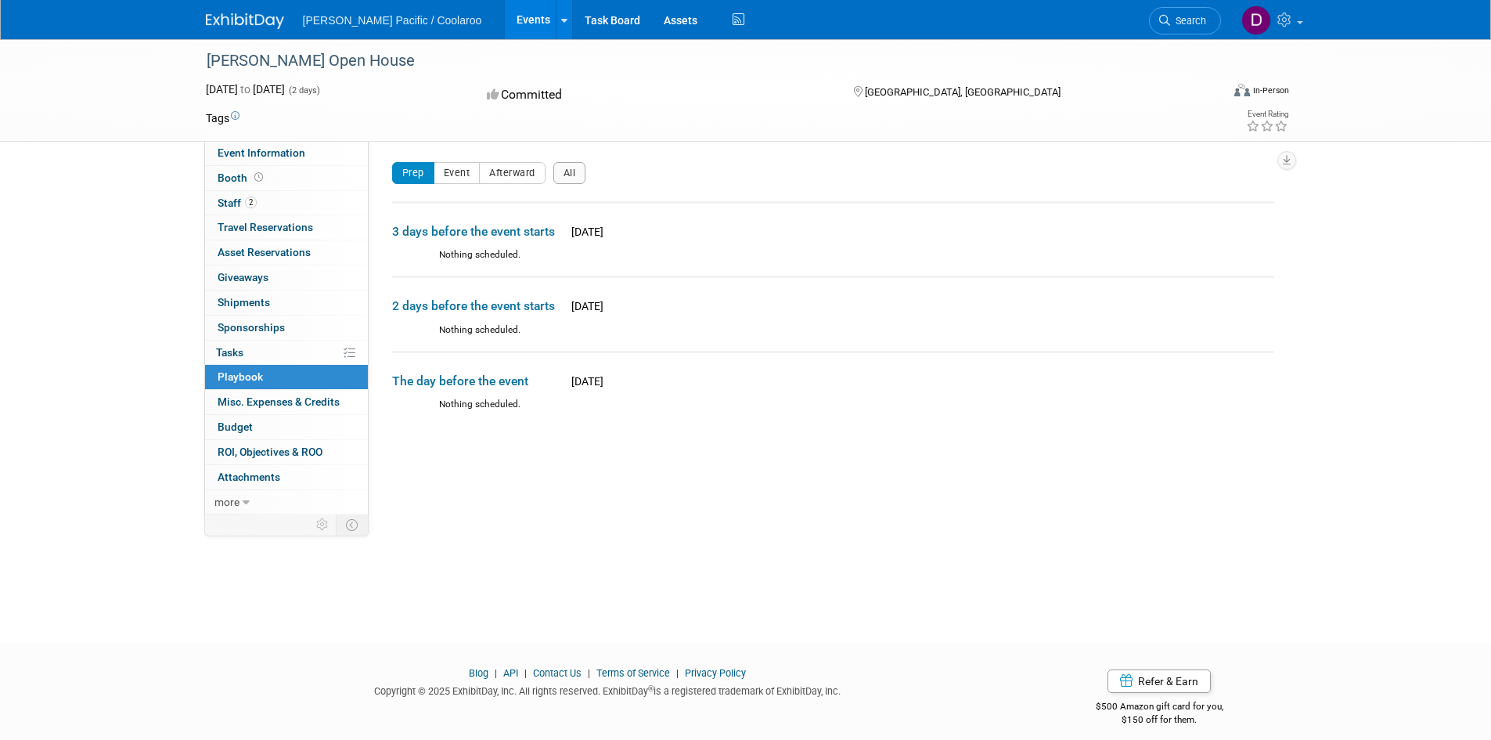 This screenshot has height=740, width=1491. I want to click on img: ExhibitDay, so click(245, 21).